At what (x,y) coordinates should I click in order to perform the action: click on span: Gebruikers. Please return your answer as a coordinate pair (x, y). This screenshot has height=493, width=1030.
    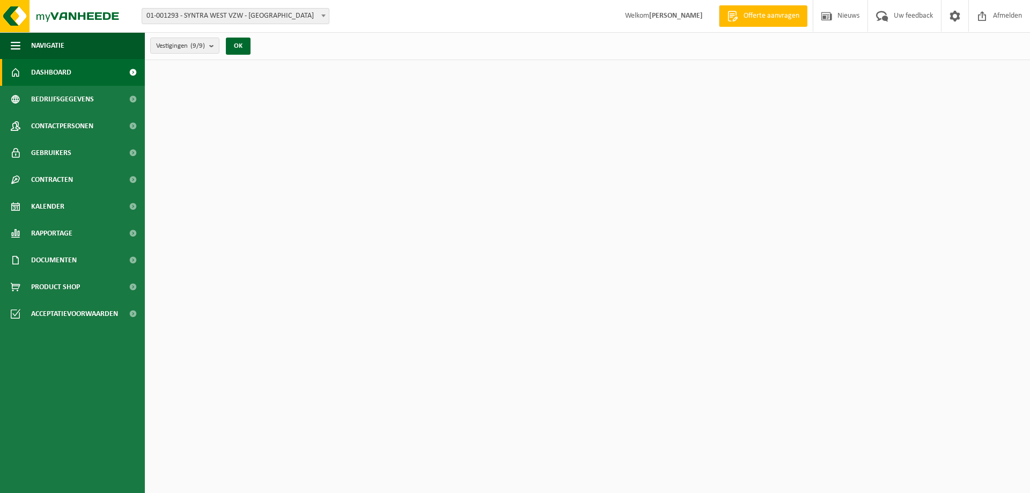
    Looking at the image, I should click on (51, 153).